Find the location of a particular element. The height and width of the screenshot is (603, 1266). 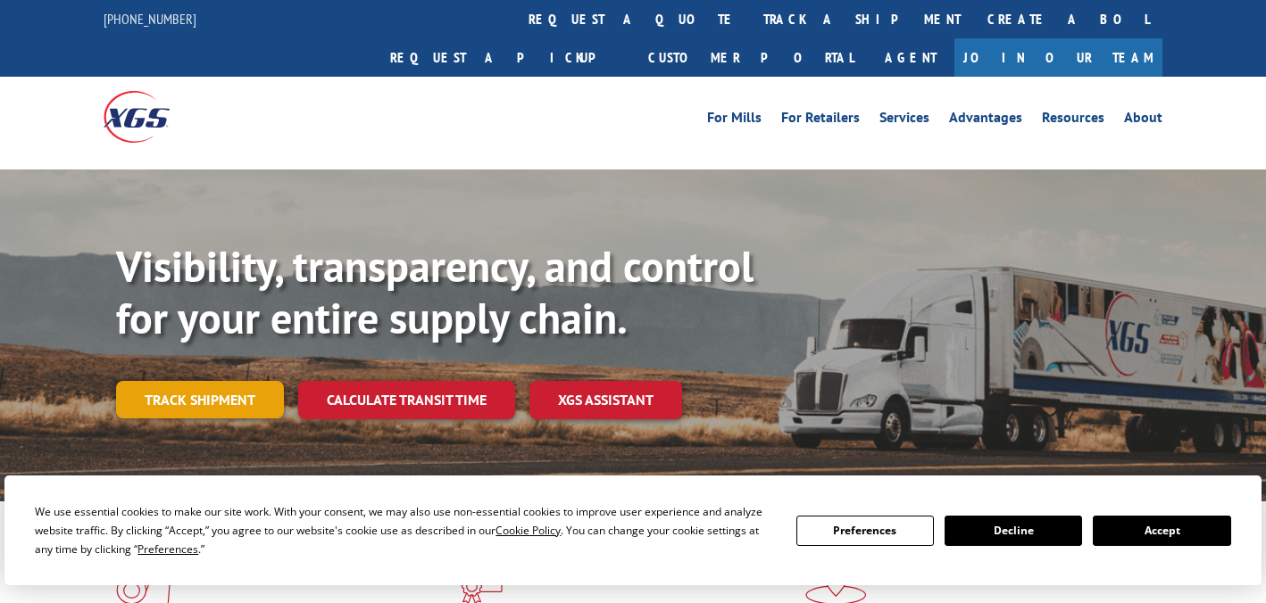

a: Services is located at coordinates (904, 120).